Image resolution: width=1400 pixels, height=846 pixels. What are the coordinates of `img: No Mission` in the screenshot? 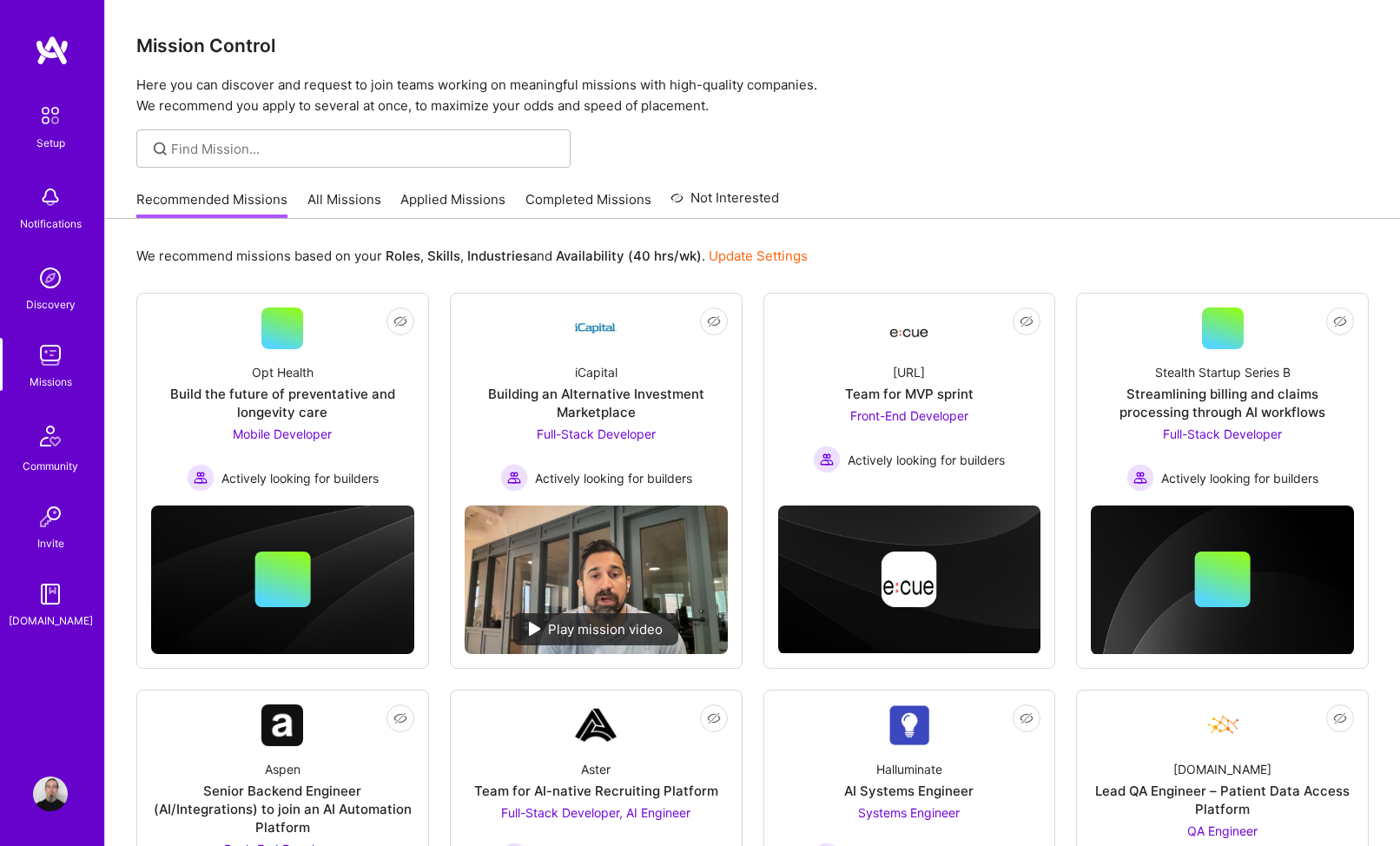 It's located at (595, 579).